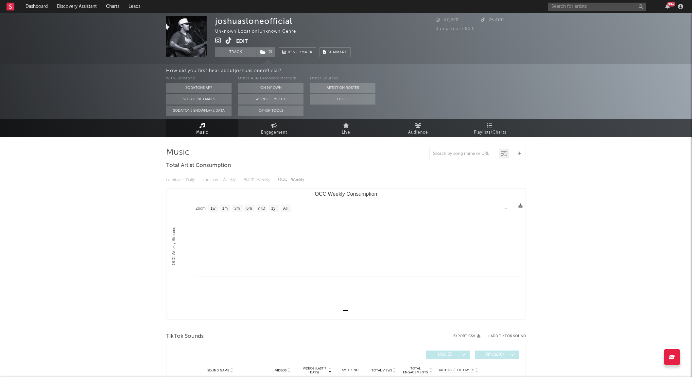 The image size is (692, 377). What do you see at coordinates (261, 209) in the screenshot?
I see `text: YTD` at bounding box center [261, 209].